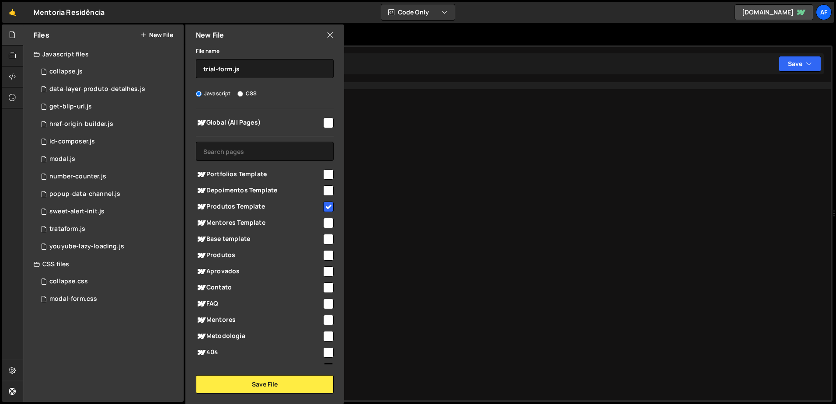 The width and height of the screenshot is (836, 404). What do you see at coordinates (247, 94) in the screenshot?
I see `label: CSS` at bounding box center [247, 94].